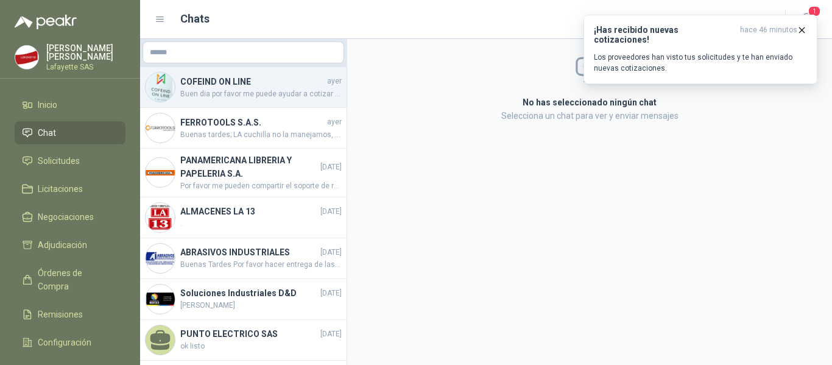 This screenshot has width=832, height=365. What do you see at coordinates (70, 217) in the screenshot?
I see `a: Negociaciones` at bounding box center [70, 217].